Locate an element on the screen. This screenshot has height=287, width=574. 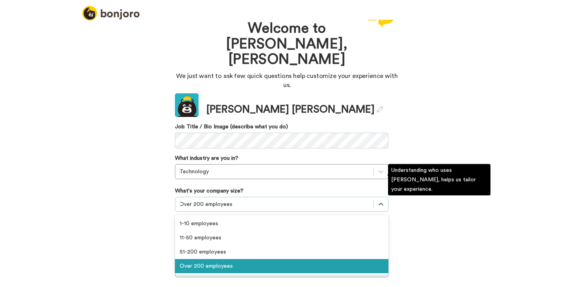
img: logo_full.png is located at coordinates (111, 13).